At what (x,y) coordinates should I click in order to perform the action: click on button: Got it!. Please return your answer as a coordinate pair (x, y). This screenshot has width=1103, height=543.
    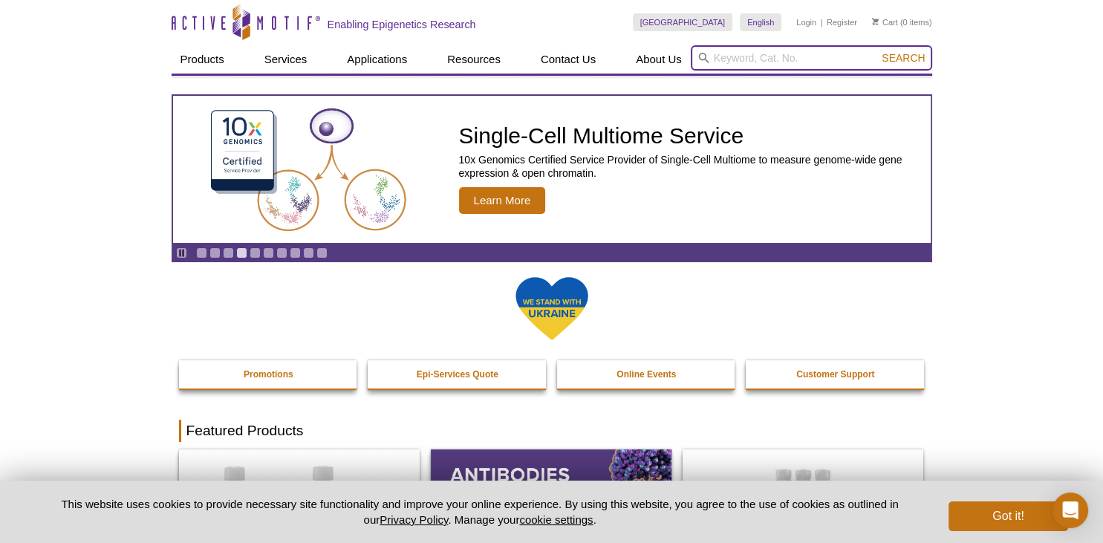
    Looking at the image, I should click on (1008, 516).